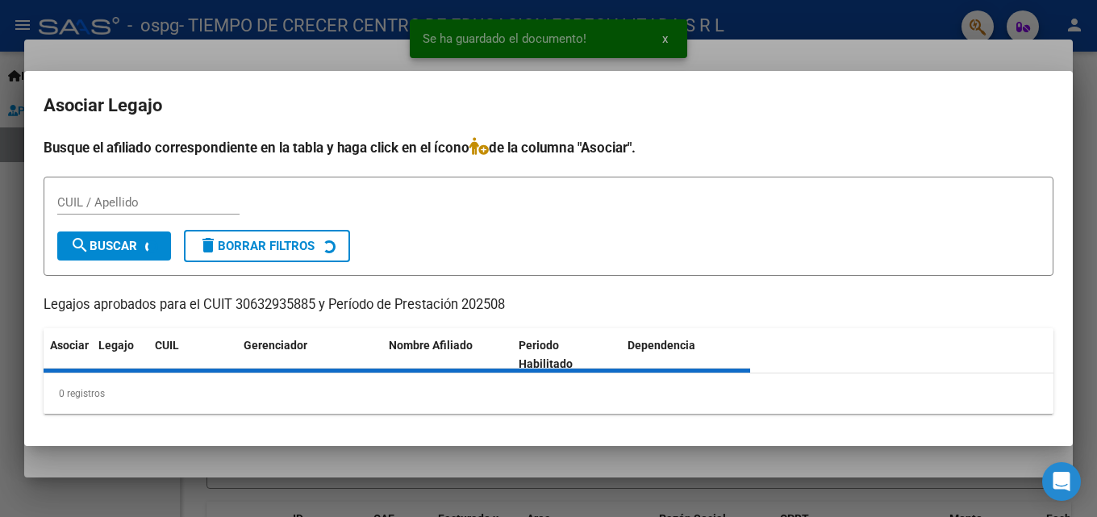  I want to click on datatable-header-cell: Dependencia, so click(686, 355).